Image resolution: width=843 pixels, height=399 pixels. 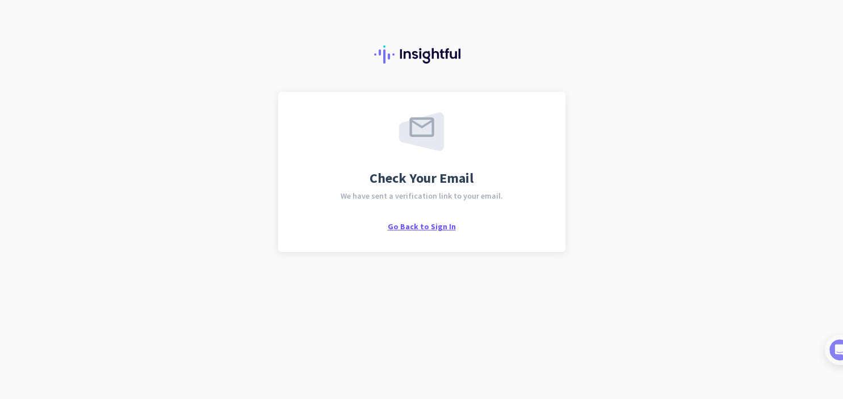 I want to click on img: Insightful, so click(x=422, y=54).